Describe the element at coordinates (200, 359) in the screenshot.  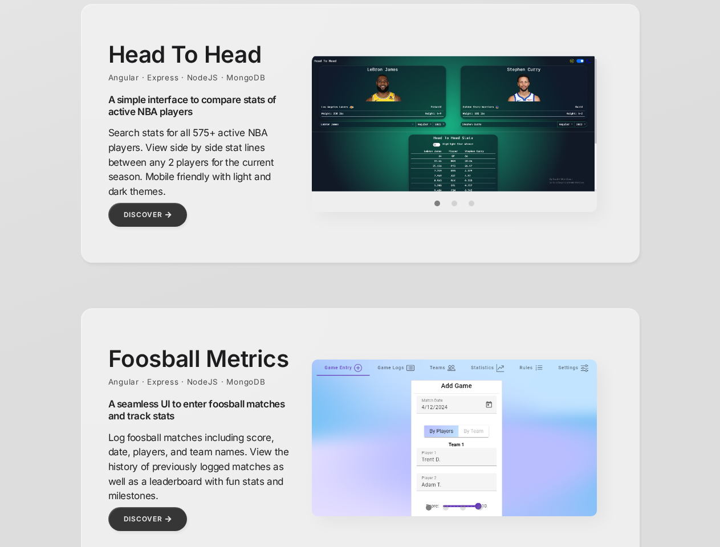
I see `h1: Foosball Metrics` at that location.